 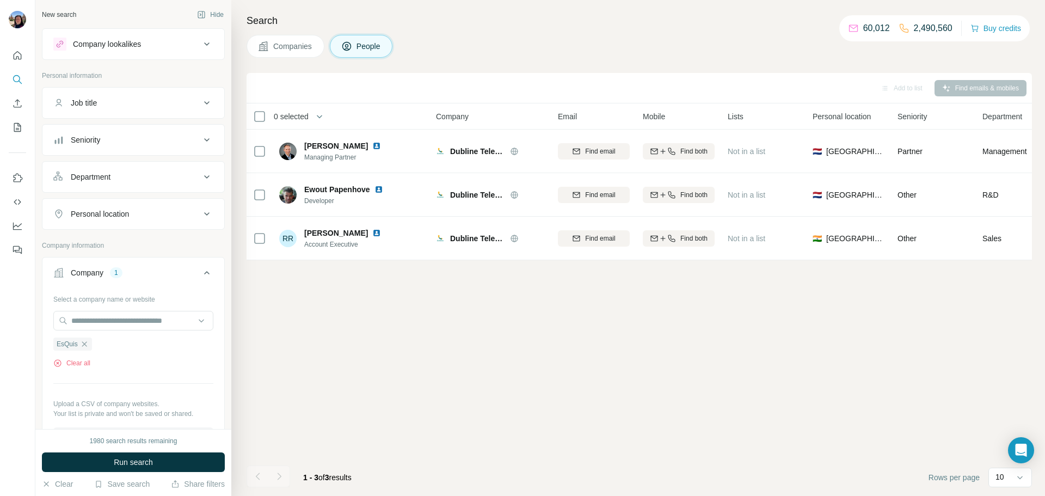 What do you see at coordinates (991, 195) in the screenshot?
I see `span: R&D` at bounding box center [991, 195].